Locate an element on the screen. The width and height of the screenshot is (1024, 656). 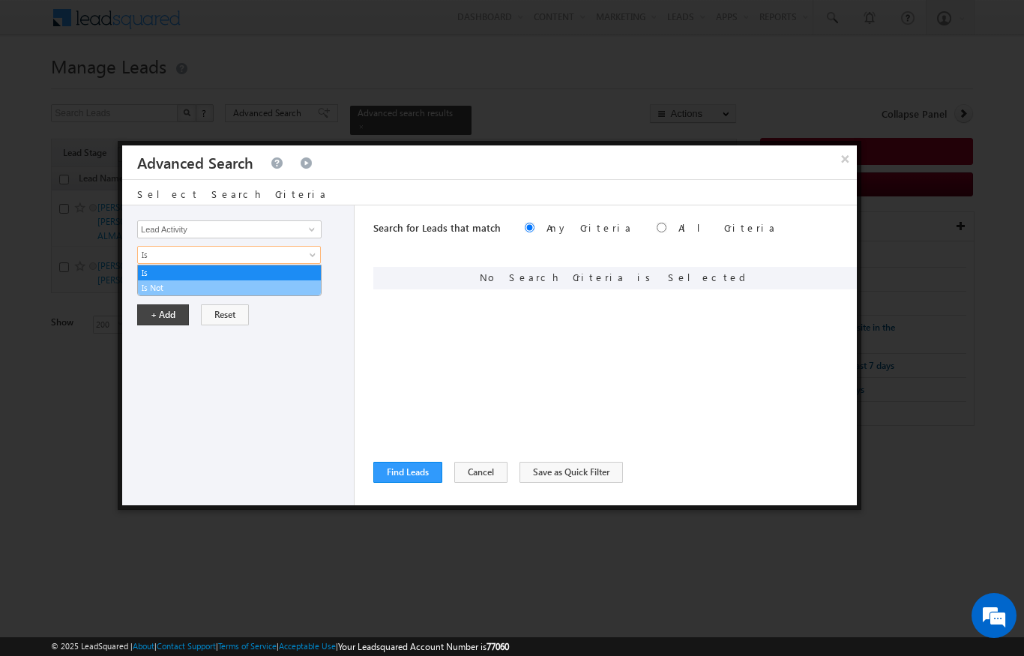
span: 77060 is located at coordinates (498, 646).